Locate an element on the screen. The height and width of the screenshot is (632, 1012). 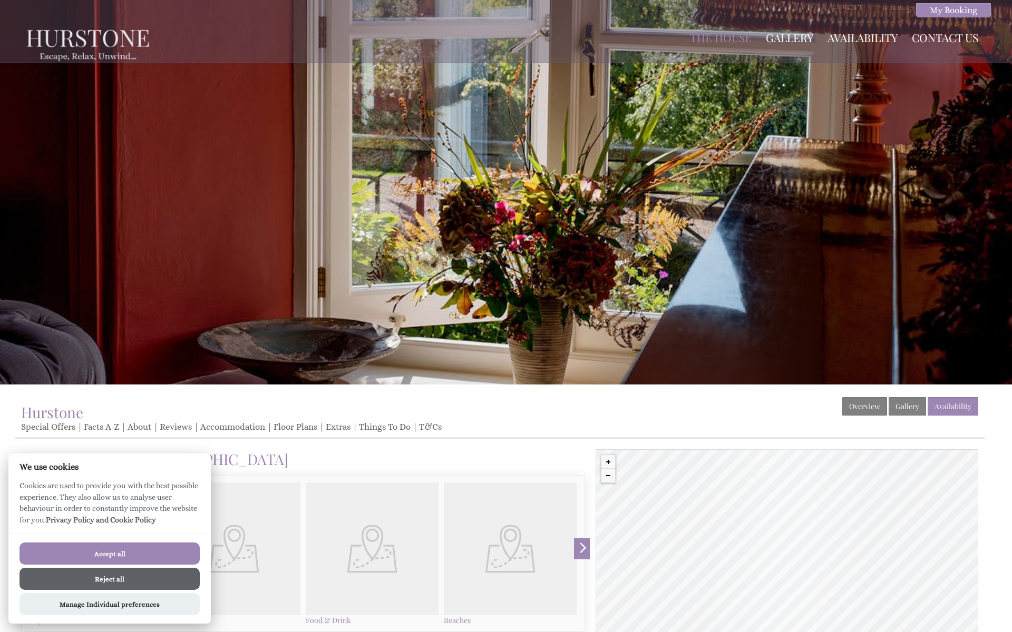
img: Hurstone is located at coordinates (88, 42).